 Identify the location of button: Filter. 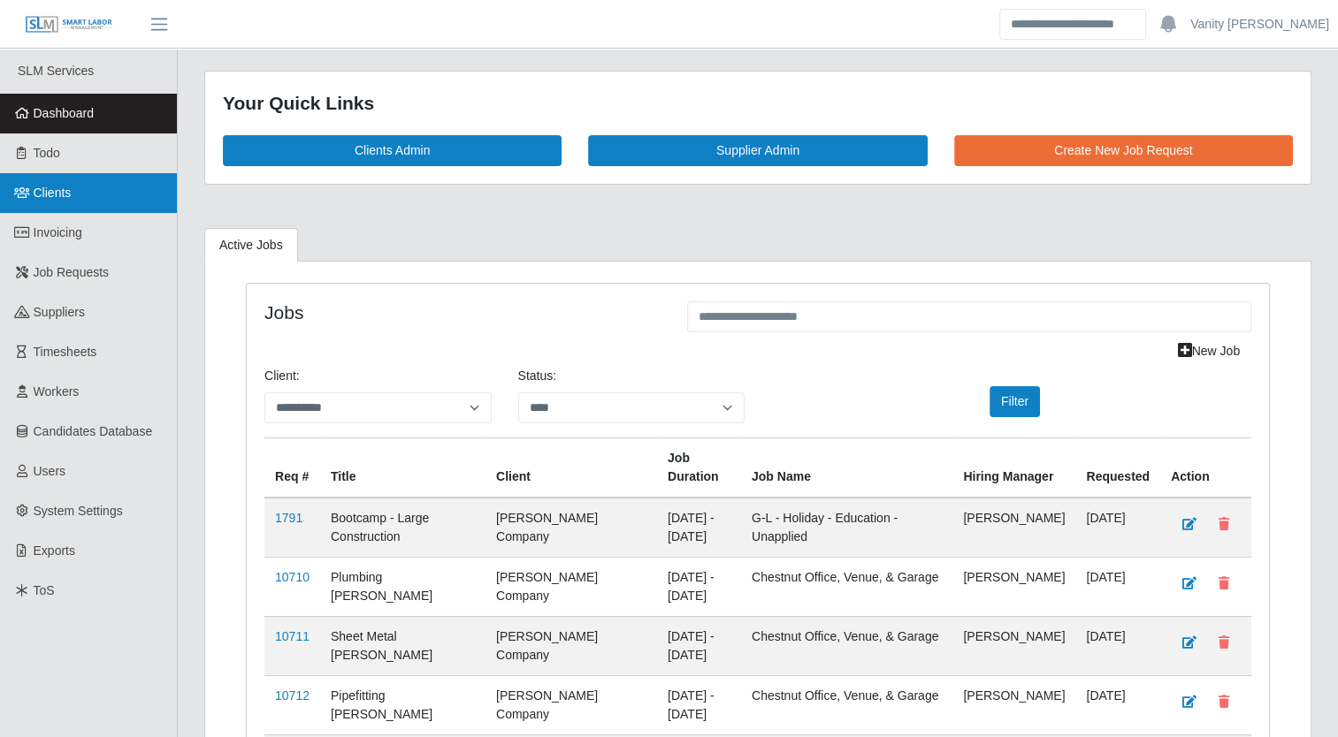
(1014, 401).